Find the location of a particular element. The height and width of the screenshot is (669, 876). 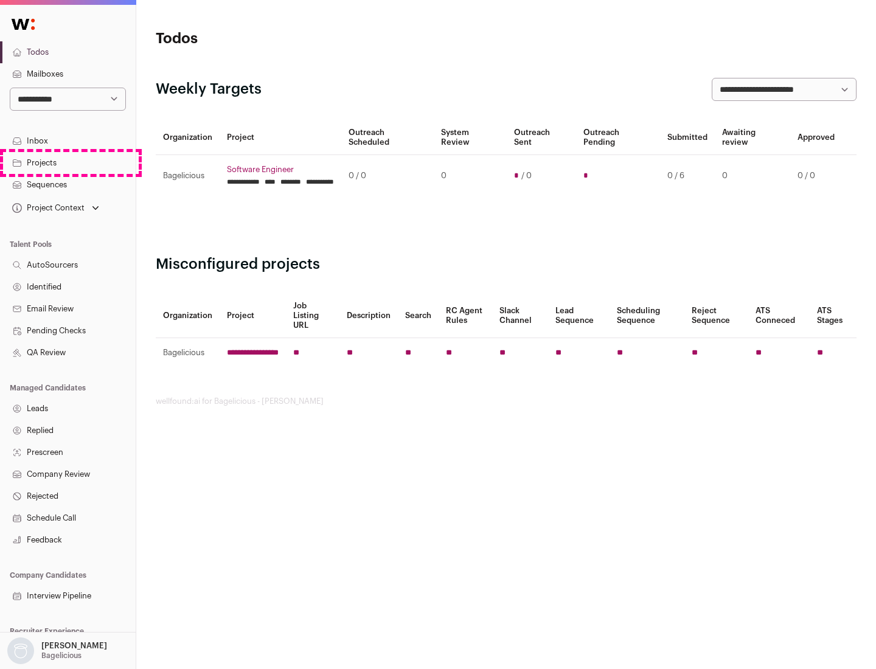

th: Lead Sequence is located at coordinates (579, 316).